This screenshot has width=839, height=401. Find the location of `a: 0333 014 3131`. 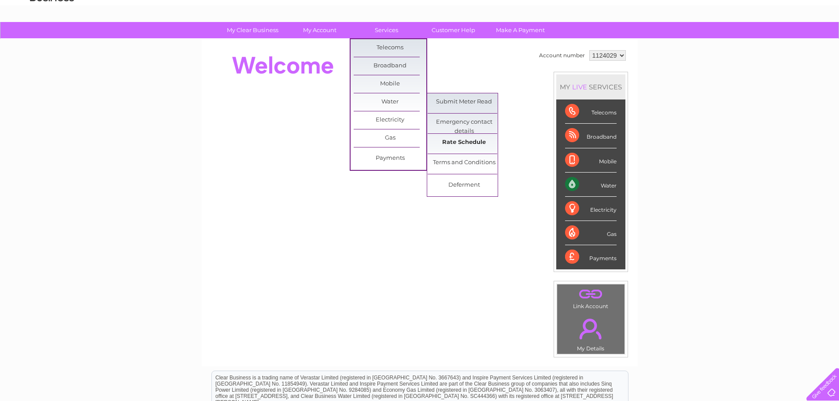

a: 0333 014 3131 is located at coordinates (703, 10).